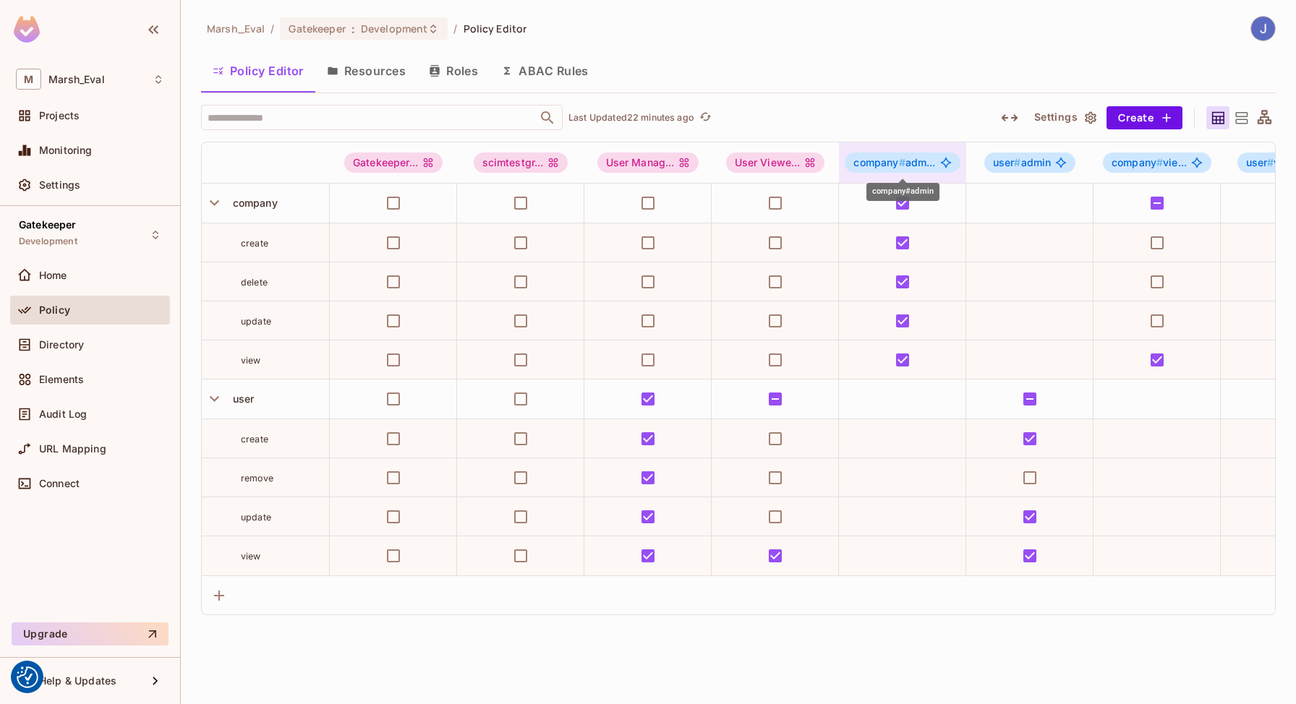 The image size is (1296, 704). I want to click on span: Click to refresh data, so click(704, 118).